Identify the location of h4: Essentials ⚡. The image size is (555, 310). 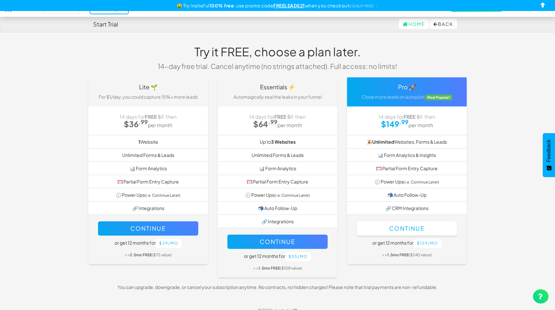
(277, 87).